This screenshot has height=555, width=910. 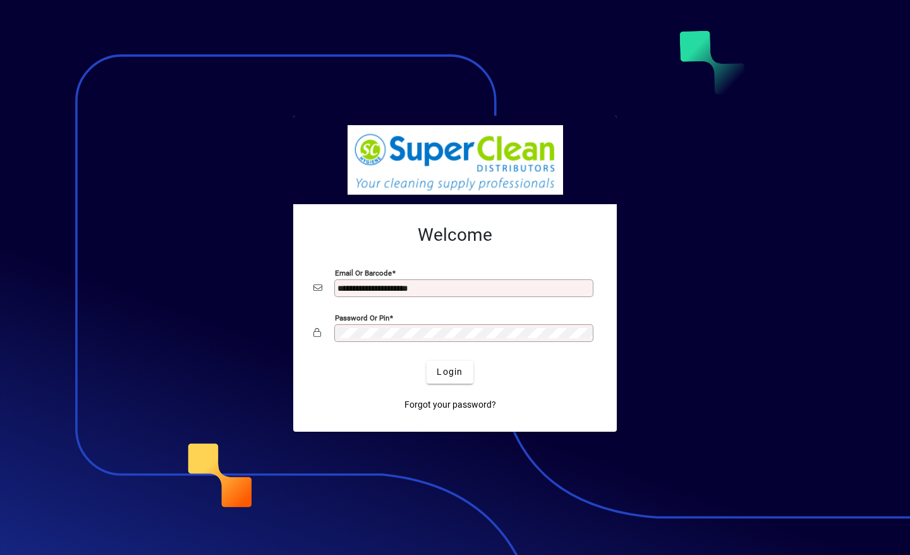 I want to click on button: Login, so click(x=449, y=372).